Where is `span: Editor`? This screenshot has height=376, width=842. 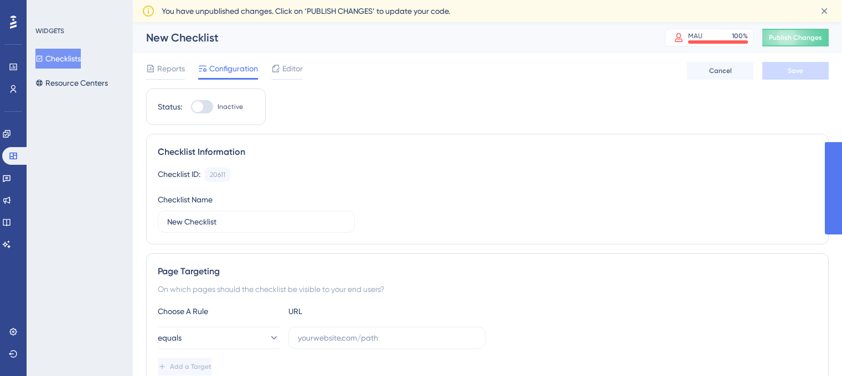 span: Editor is located at coordinates (292, 69).